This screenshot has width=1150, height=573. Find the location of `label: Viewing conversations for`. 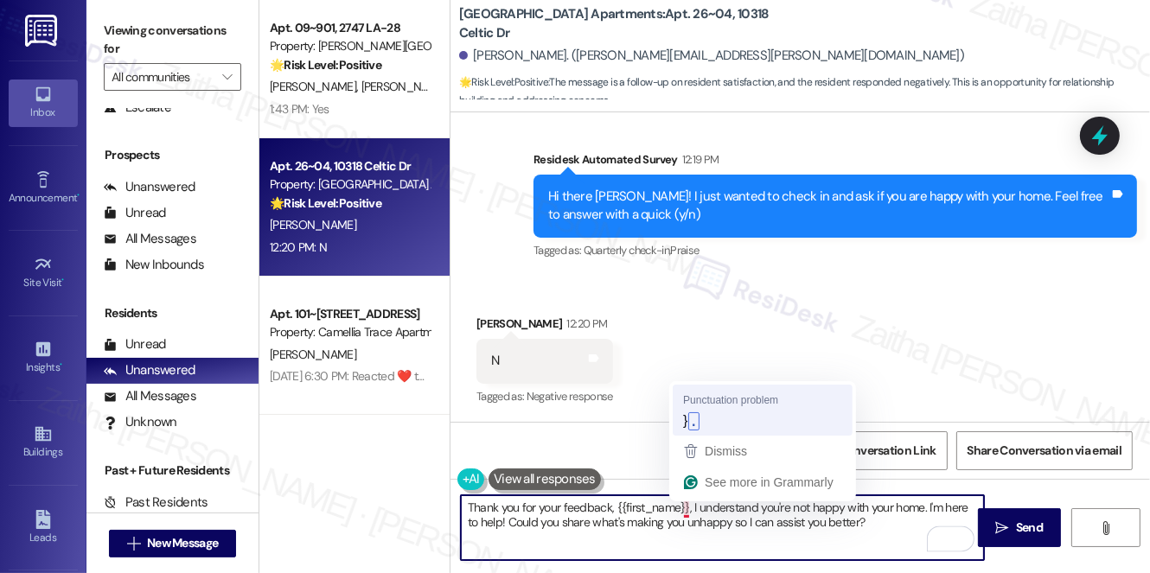

label: Viewing conversations for is located at coordinates (172, 40).